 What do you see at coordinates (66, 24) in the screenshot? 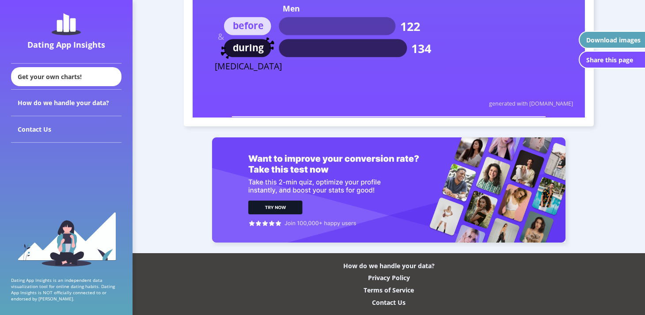
I see `img: dating-app-insights-logo.5abe6921.svg` at bounding box center [66, 24].